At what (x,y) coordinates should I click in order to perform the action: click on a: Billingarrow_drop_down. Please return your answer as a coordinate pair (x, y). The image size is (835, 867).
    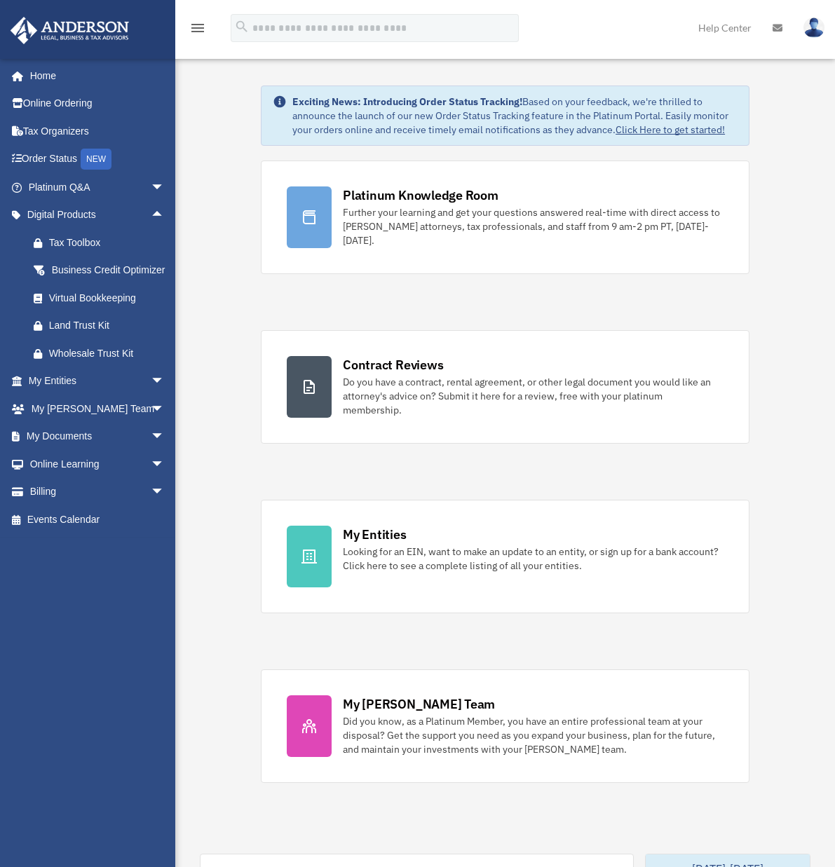
    Looking at the image, I should click on (97, 492).